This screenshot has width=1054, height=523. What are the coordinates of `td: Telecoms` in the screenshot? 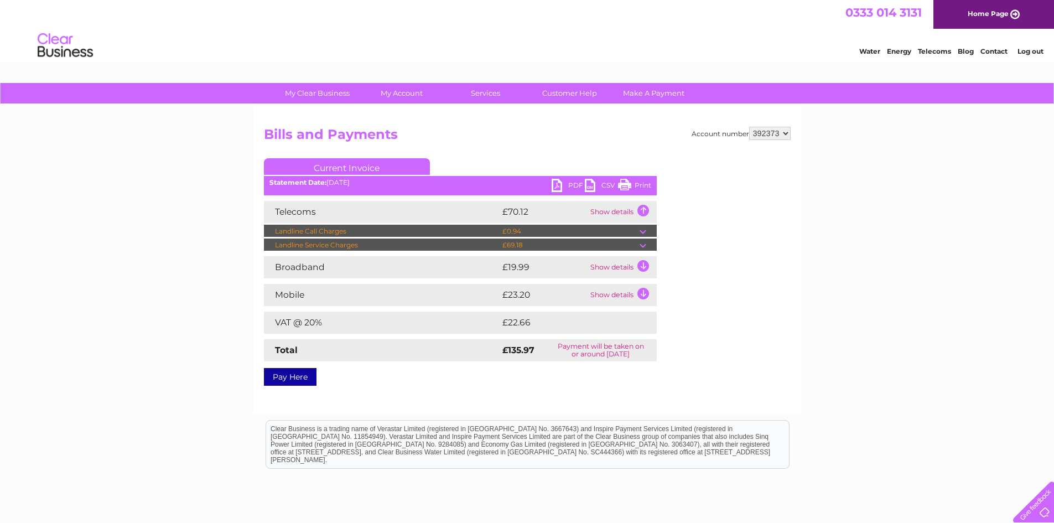 It's located at (382, 212).